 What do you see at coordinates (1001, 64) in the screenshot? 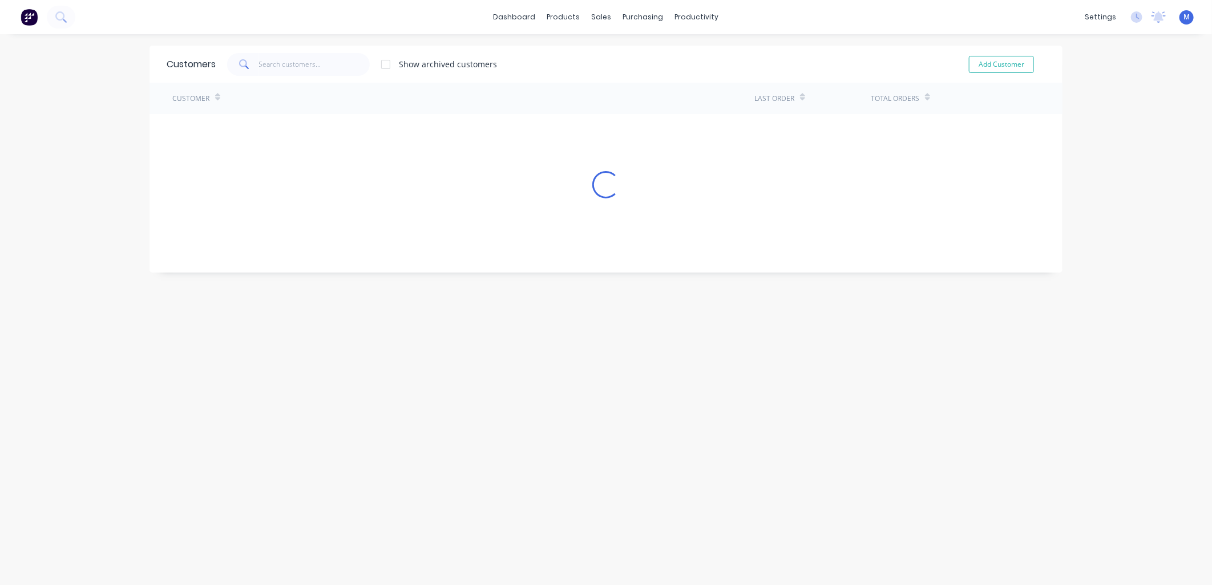
I see `button: Add Customer` at bounding box center [1001, 64].